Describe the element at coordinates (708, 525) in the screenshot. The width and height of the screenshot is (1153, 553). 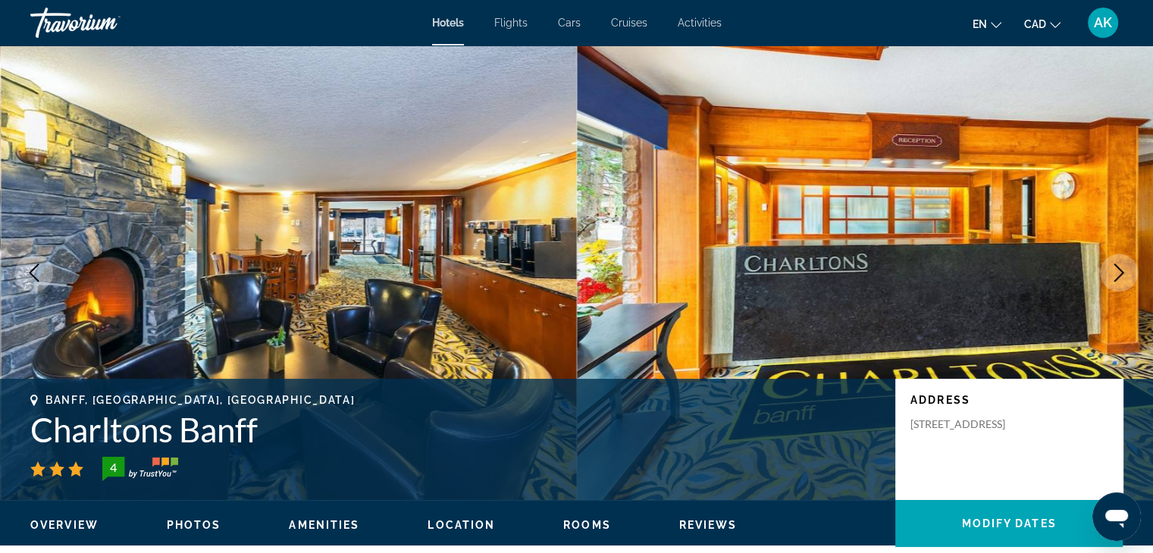
I see `button: Reviews` at that location.